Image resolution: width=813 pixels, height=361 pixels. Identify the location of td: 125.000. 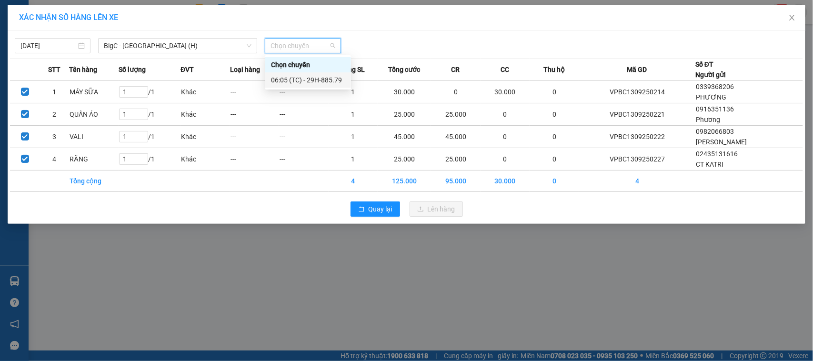
(404, 181).